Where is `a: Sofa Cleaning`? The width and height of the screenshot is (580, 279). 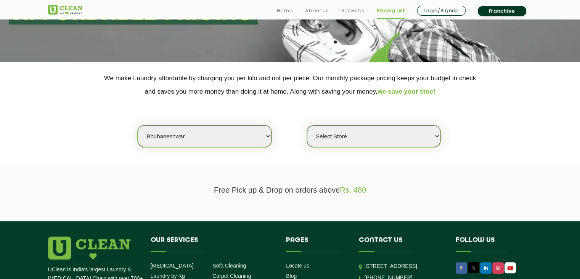
a: Sofa Cleaning is located at coordinates (229, 265).